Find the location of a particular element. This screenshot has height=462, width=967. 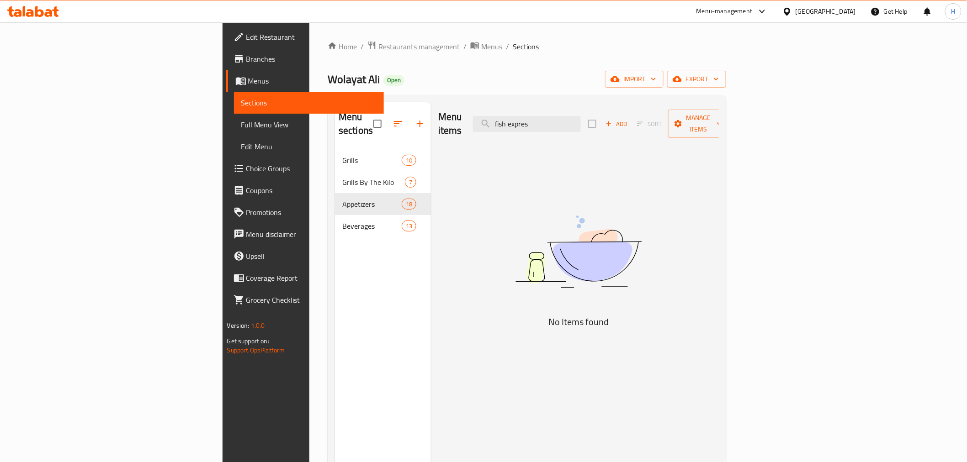

button: import is located at coordinates (634, 79).